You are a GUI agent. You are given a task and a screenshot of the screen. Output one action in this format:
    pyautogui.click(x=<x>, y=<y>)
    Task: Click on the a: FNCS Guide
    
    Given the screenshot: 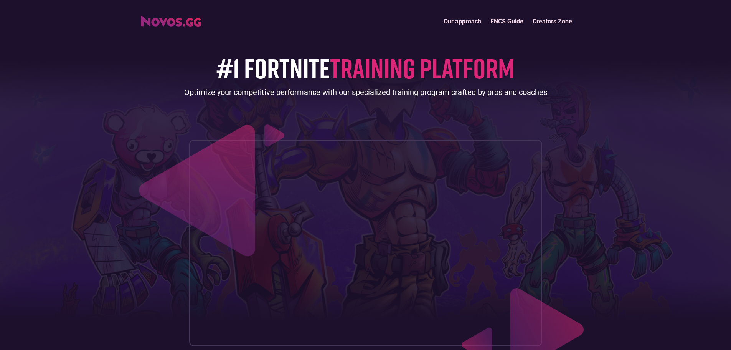 What is the action you would take?
    pyautogui.click(x=507, y=21)
    